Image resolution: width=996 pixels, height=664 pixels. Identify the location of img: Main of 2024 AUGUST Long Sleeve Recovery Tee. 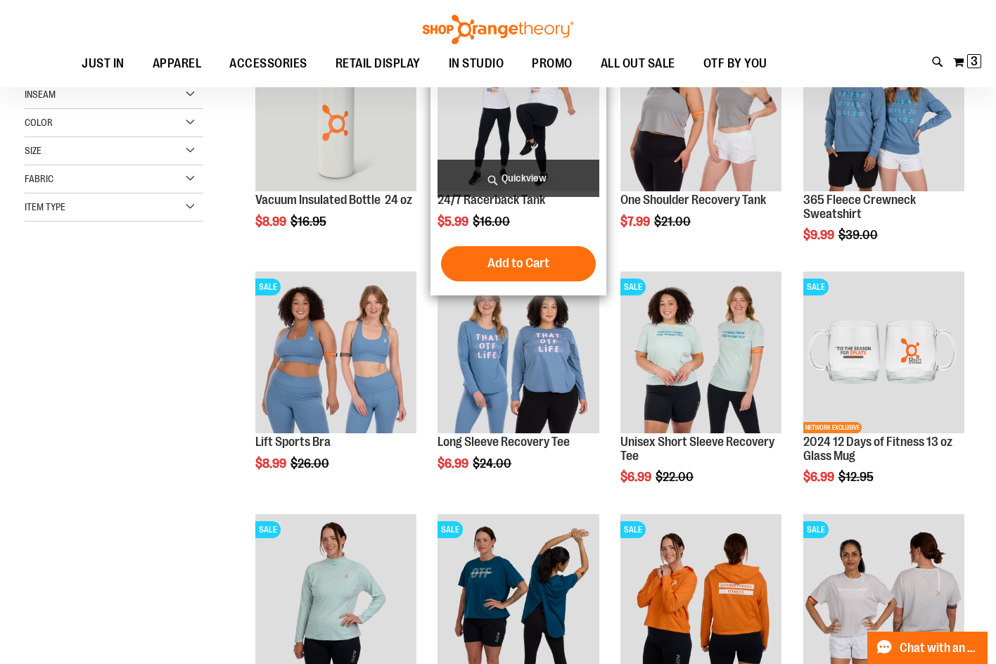
(517, 352).